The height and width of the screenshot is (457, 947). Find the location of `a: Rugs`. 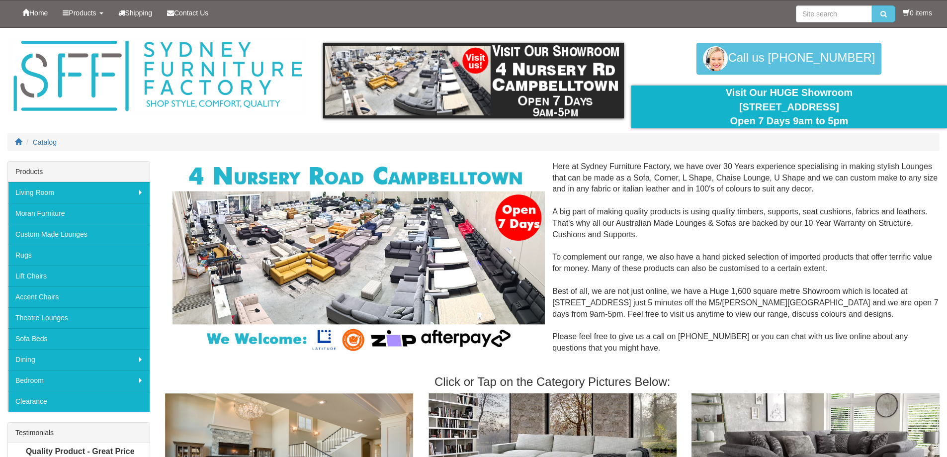

a: Rugs is located at coordinates (79, 255).